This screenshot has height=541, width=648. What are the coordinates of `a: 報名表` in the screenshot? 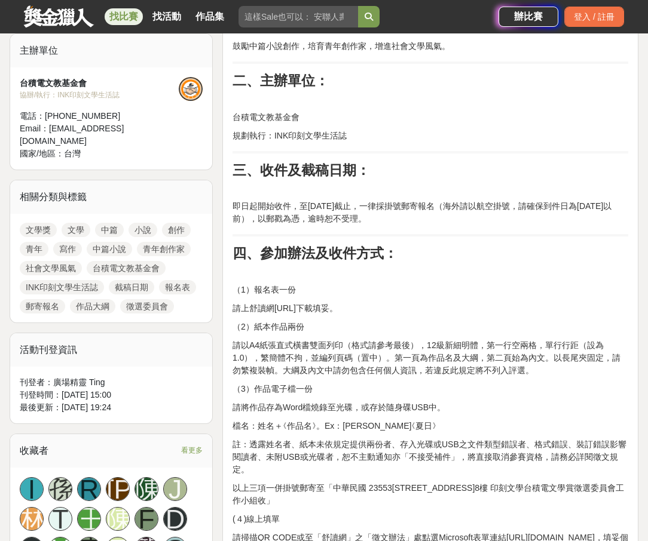 It's located at (177, 287).